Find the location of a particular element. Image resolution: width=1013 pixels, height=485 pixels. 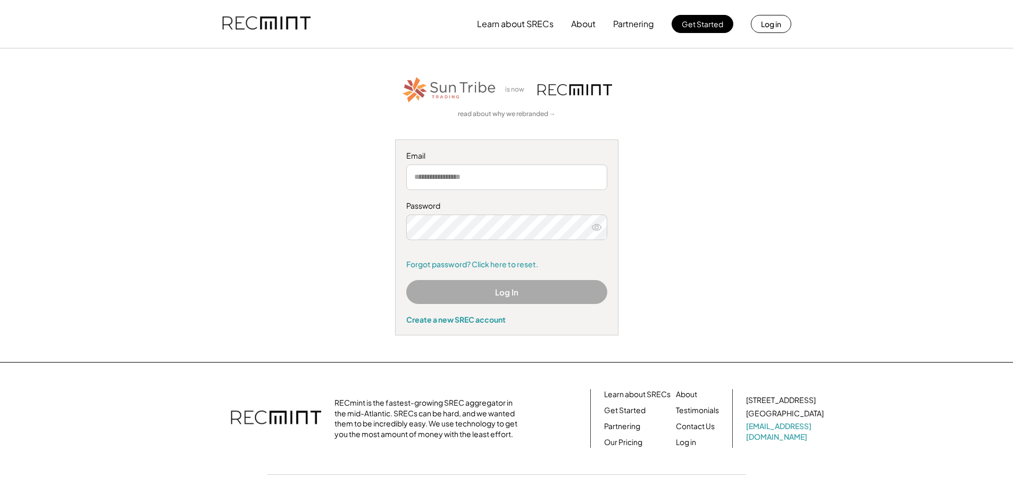

a: Forgot password? Click here to reset. is located at coordinates (507, 264).